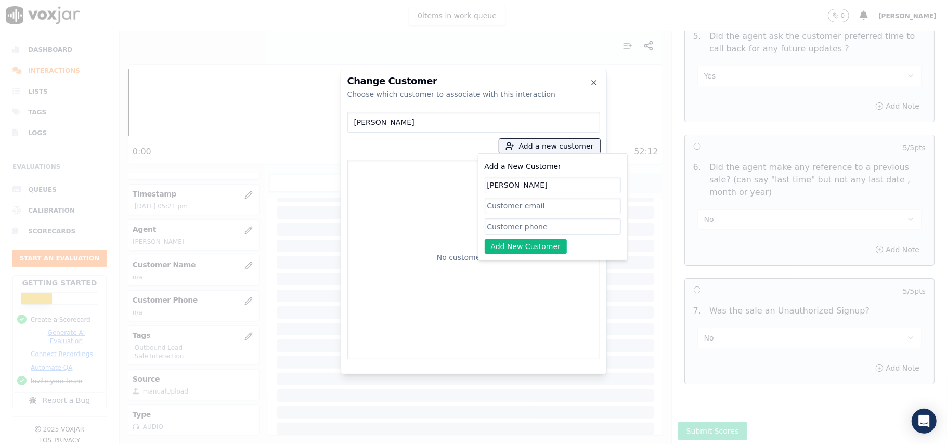  What do you see at coordinates (473, 258) in the screenshot?
I see `p: No customers found` at bounding box center [473, 258].